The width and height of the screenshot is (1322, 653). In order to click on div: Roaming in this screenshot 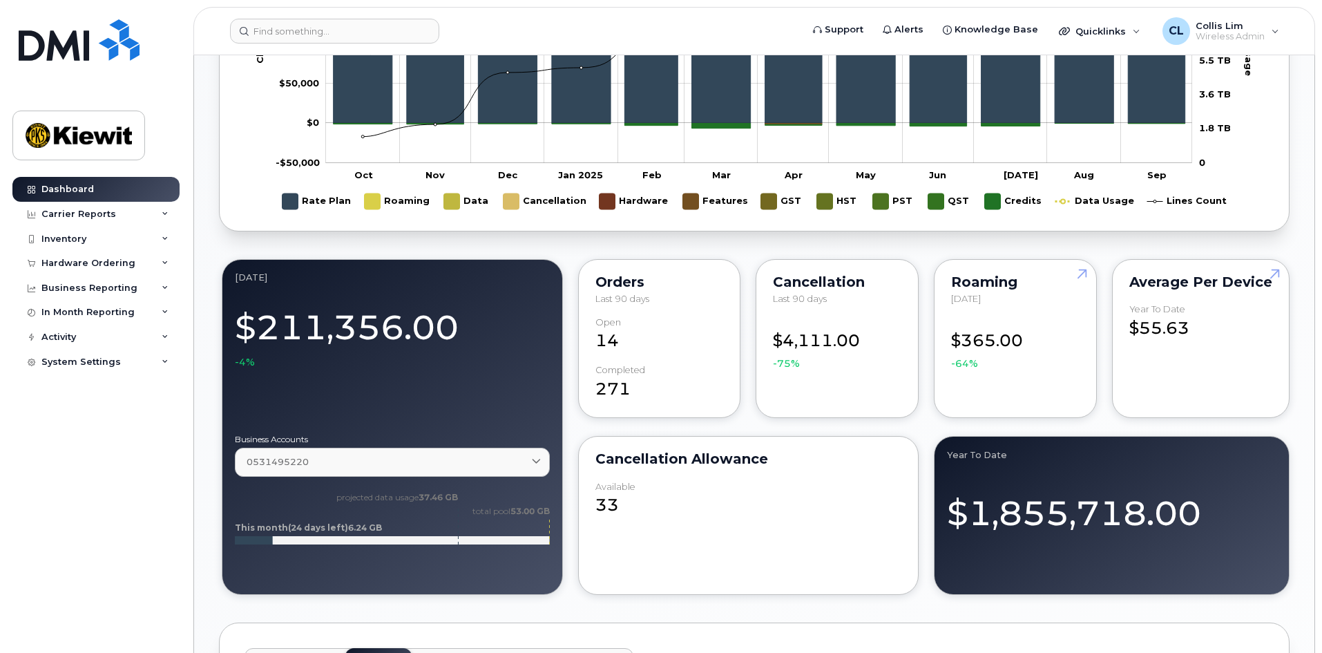, I will do `click(1016, 282)`.